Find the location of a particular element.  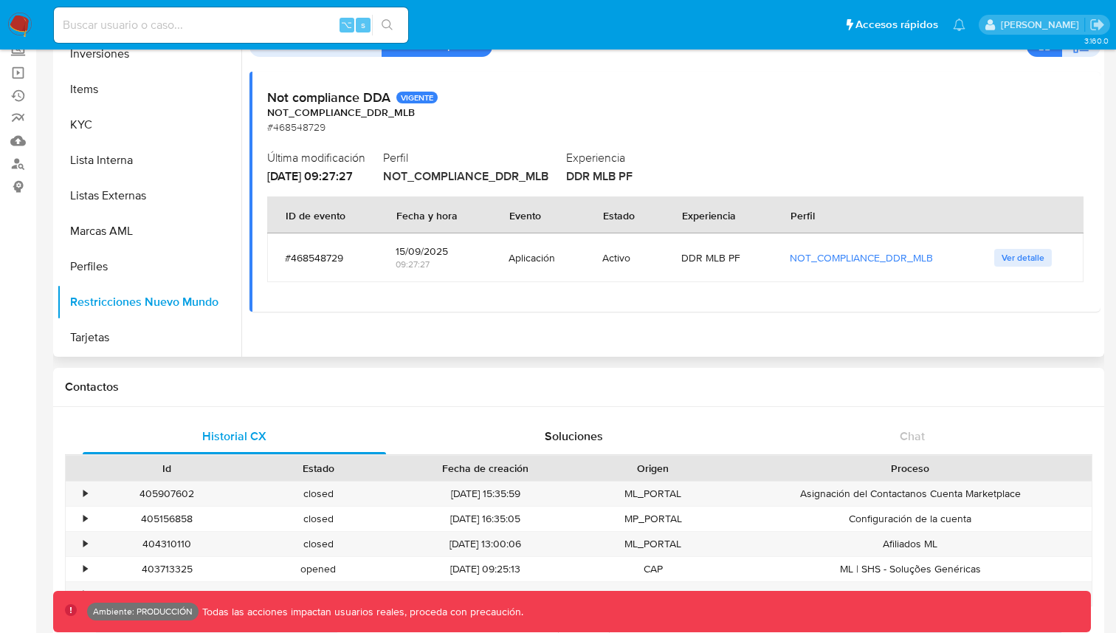

input: Buscar usuario o caso... is located at coordinates (231, 25).